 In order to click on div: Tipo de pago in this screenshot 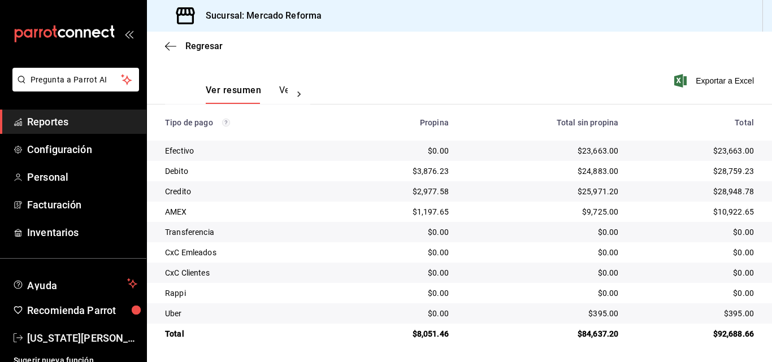, I will do `click(249, 123)`.